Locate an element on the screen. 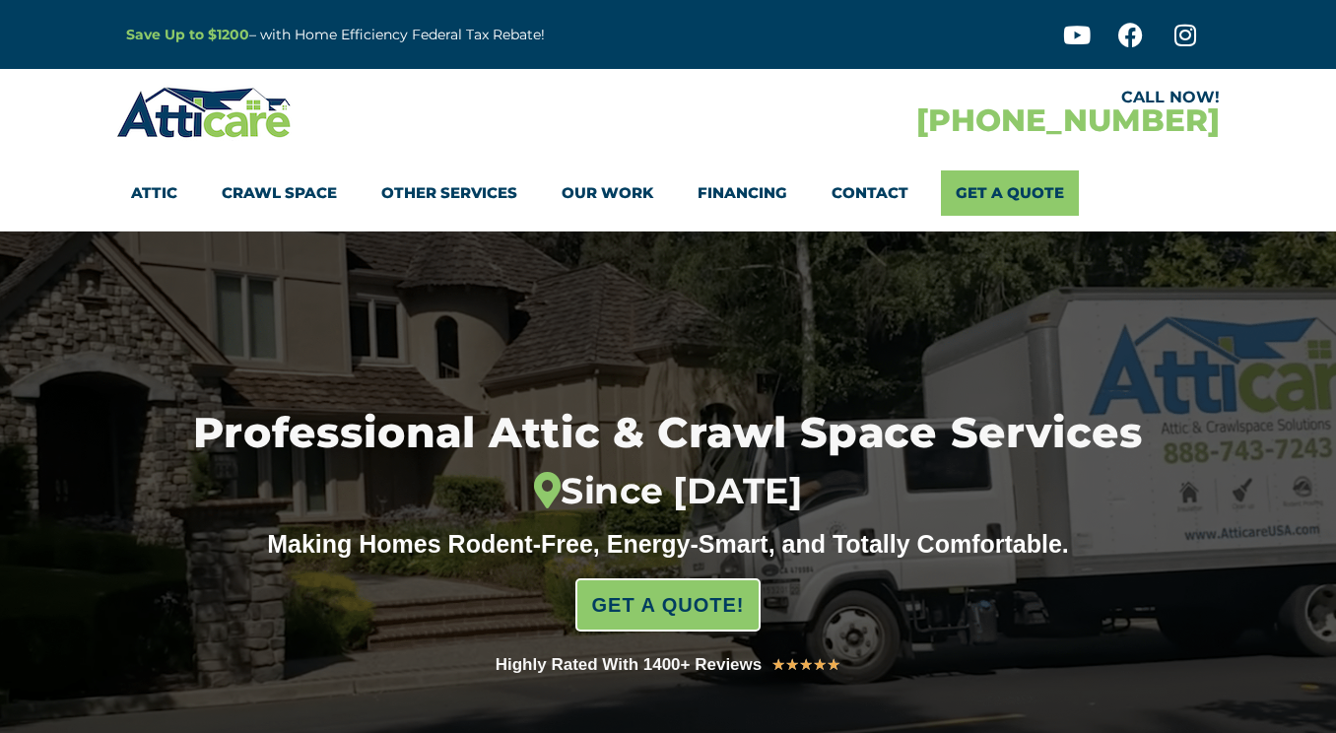  strong: Save Up to $1200 is located at coordinates (187, 34).